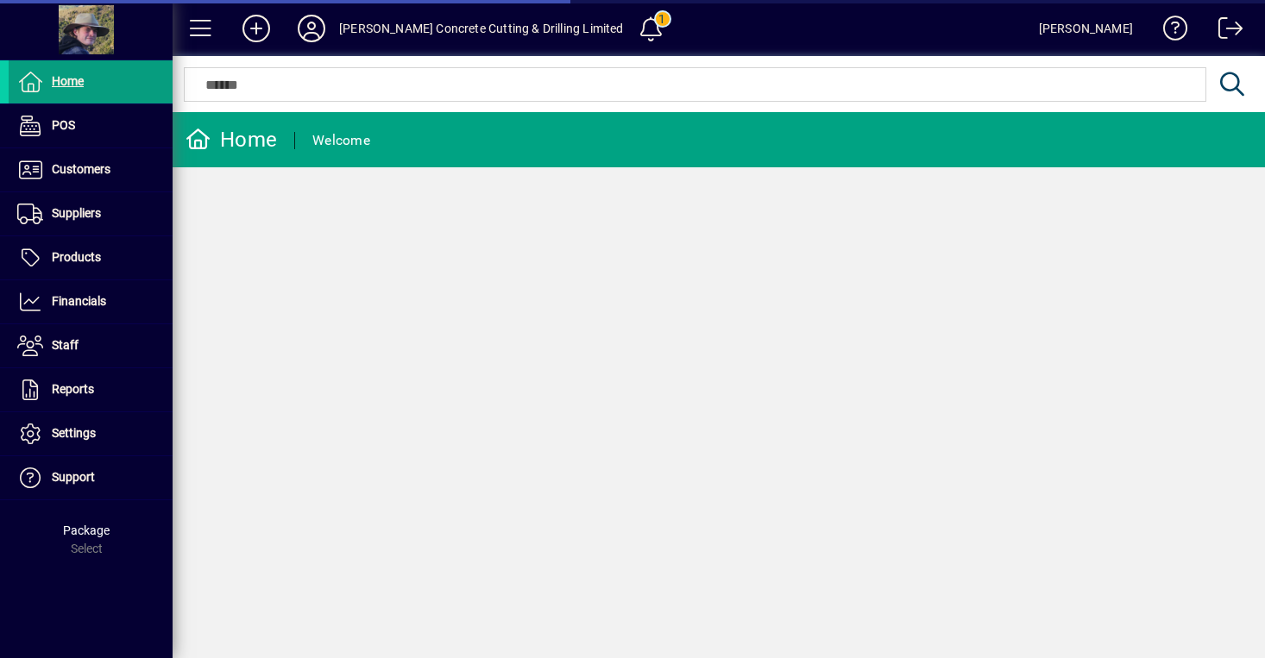  I want to click on a: Knowledge Base, so click(1169, 31).